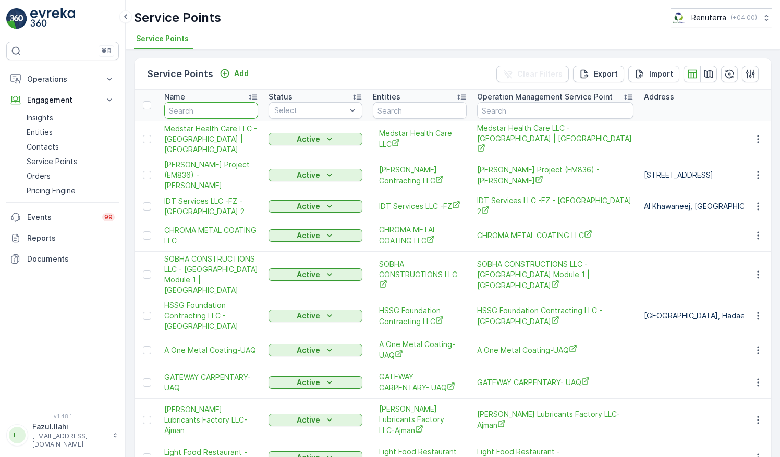 The height and width of the screenshot is (457, 780). Describe the element at coordinates (211, 316) in the screenshot. I see `a: HSSG Foundation Contracting LLC - Dubai Hills` at that location.